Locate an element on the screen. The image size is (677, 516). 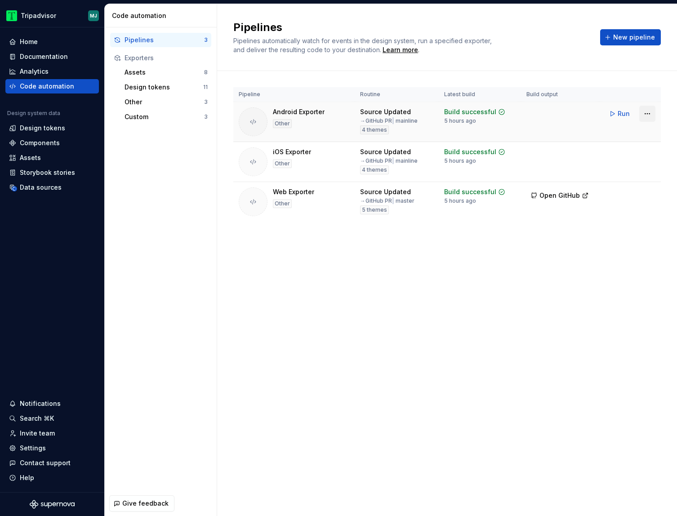
a: Other3 is located at coordinates (166, 102).